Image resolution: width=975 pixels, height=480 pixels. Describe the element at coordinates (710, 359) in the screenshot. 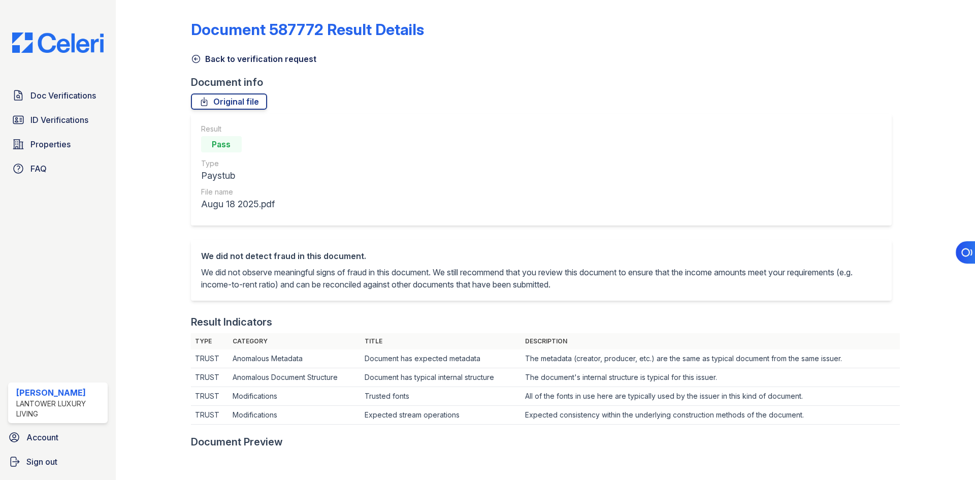

I see `td: The metadata (creator, producer, etc.) are the same as typical document from the same issuer.` at that location.